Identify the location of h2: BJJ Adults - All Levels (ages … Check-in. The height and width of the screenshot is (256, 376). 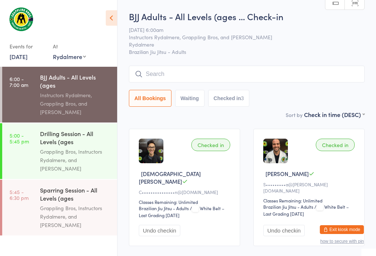
(247, 16).